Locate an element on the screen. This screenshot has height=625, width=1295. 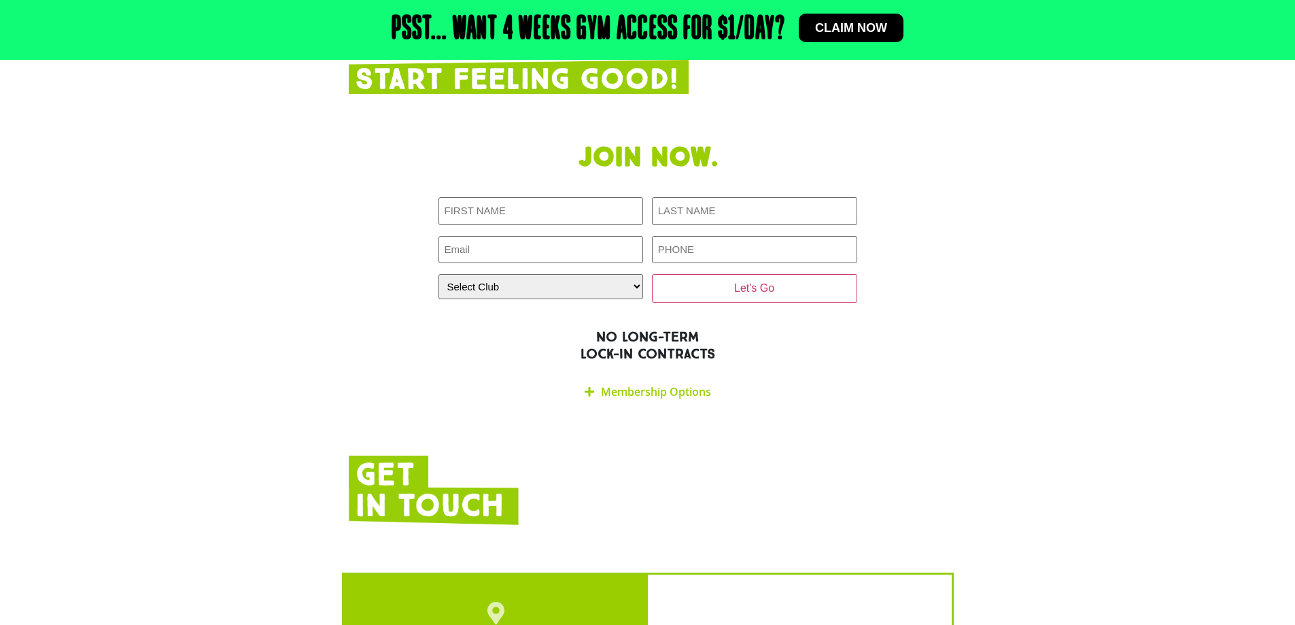
span: Claim now is located at coordinates (851, 28).